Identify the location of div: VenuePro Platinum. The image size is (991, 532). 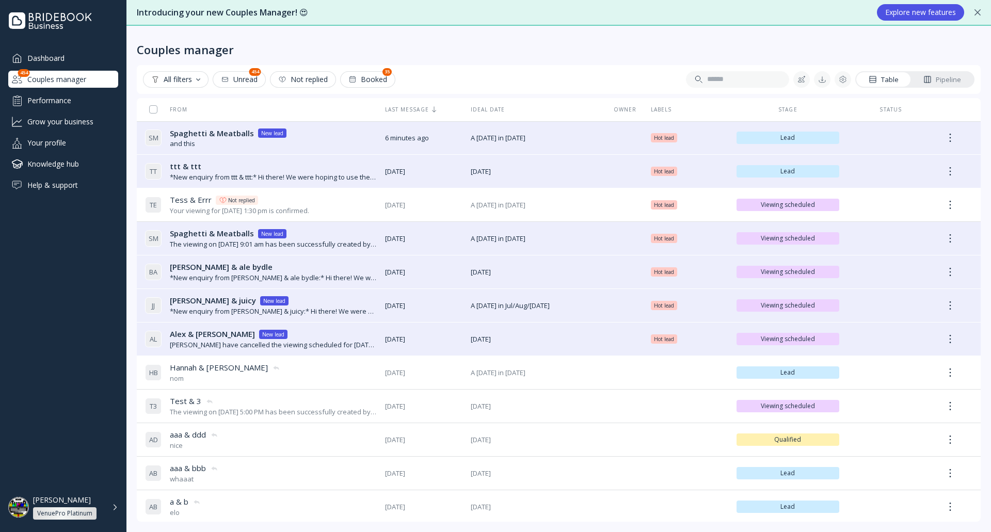
(64, 513).